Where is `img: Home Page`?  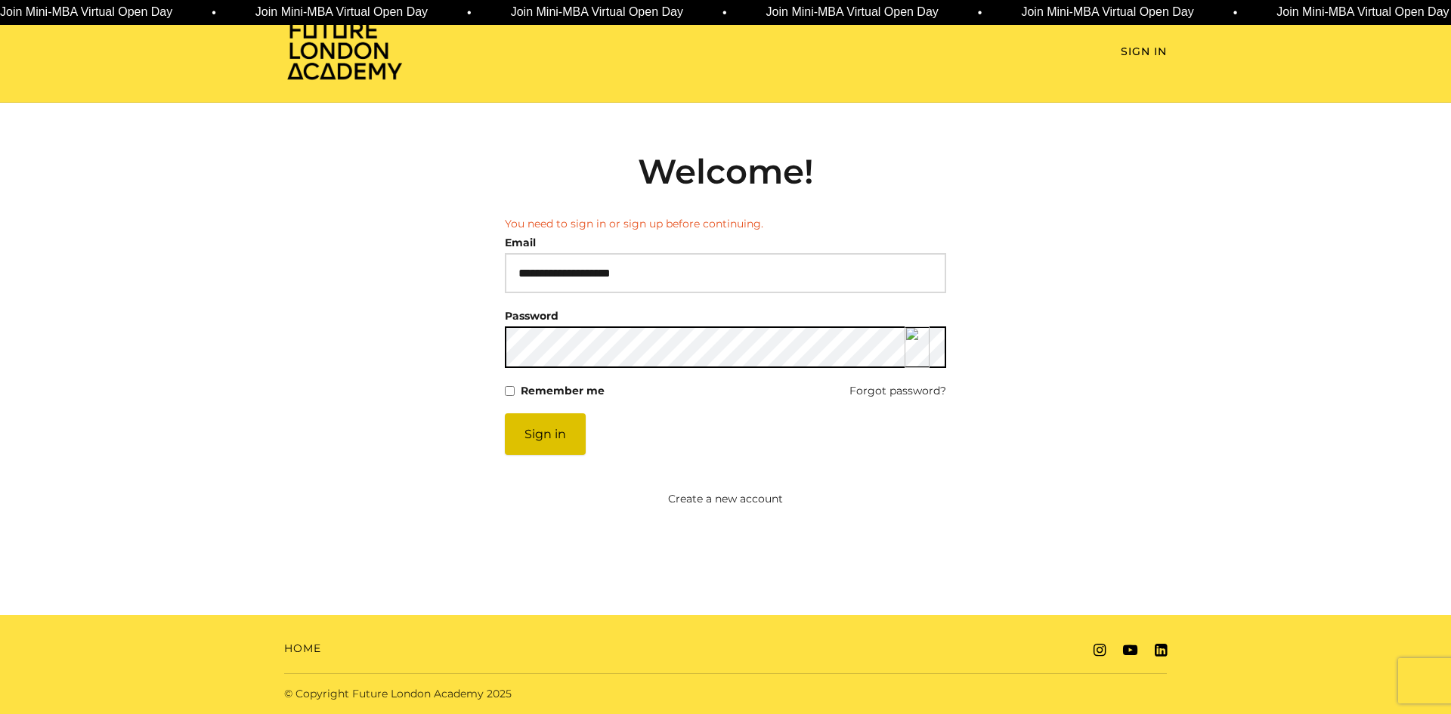 img: Home Page is located at coordinates (345, 50).